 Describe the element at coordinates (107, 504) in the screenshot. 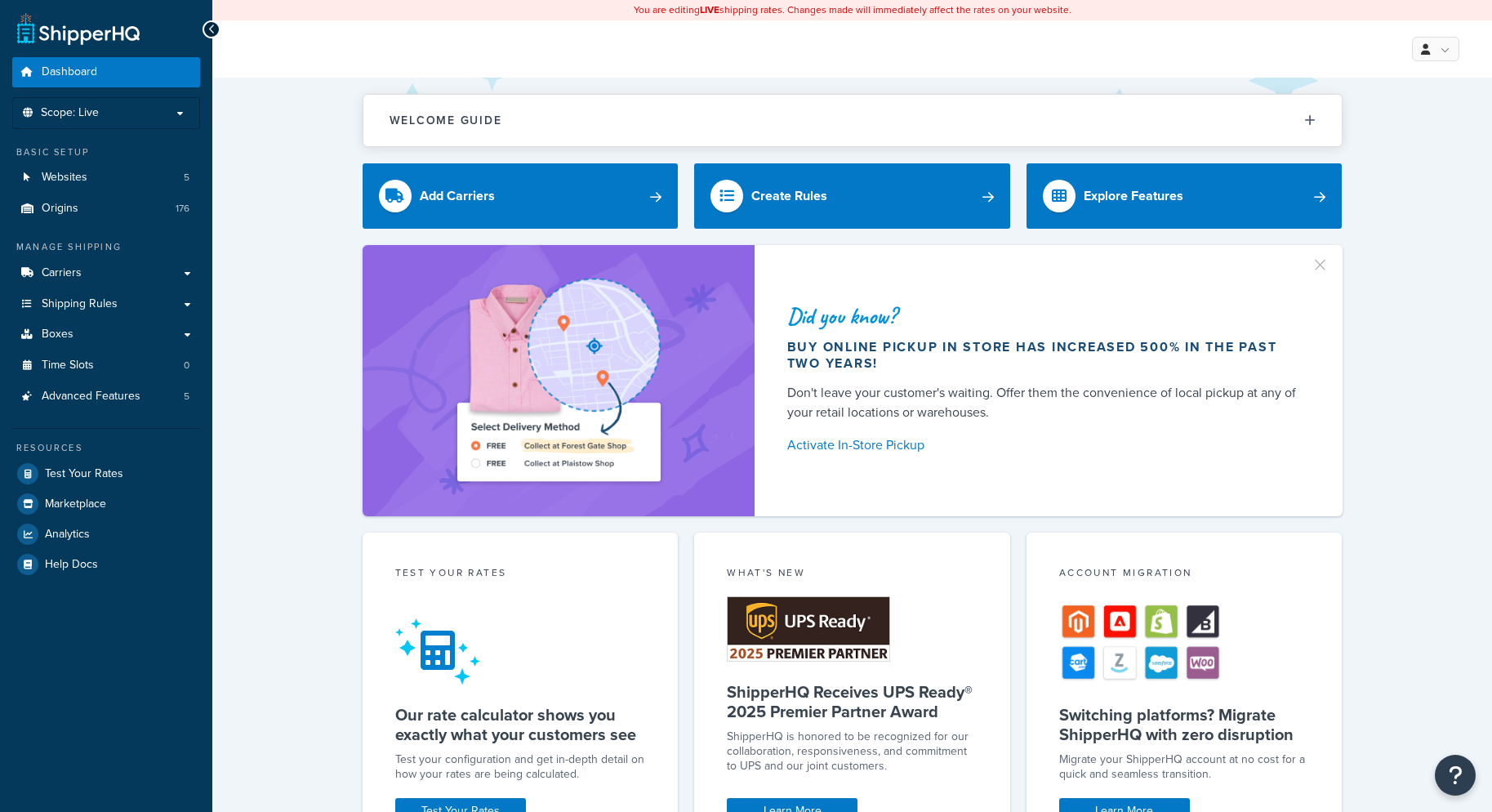

I see `a: Marketplace` at that location.